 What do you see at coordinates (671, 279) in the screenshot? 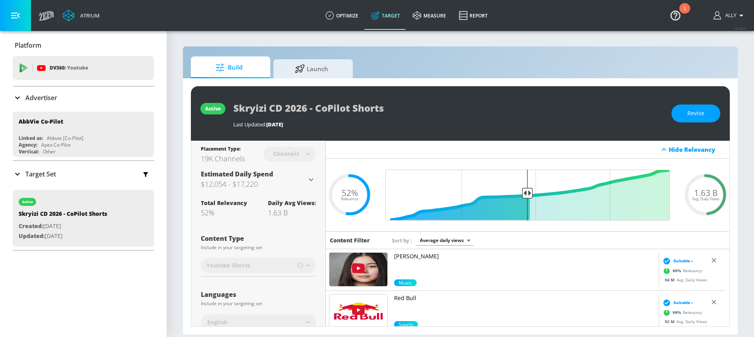
I see `span: 54 M` at bounding box center [671, 279].